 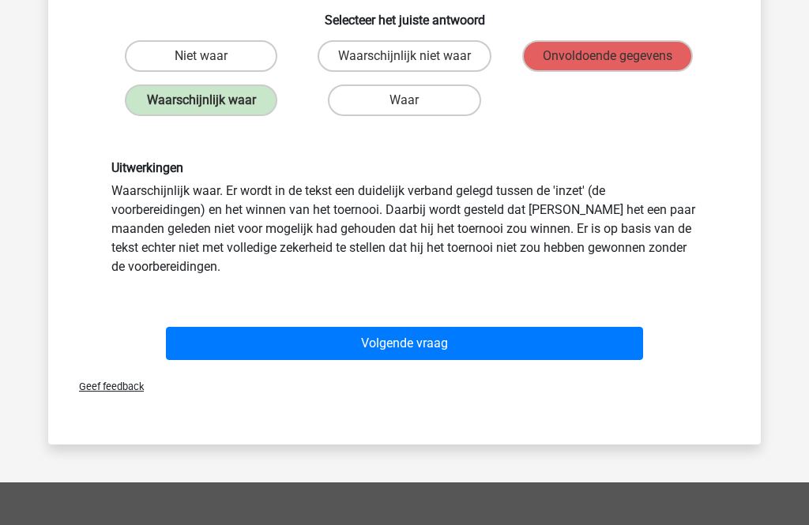 What do you see at coordinates (105, 387) in the screenshot?
I see `span: Geef feedback` at bounding box center [105, 387].